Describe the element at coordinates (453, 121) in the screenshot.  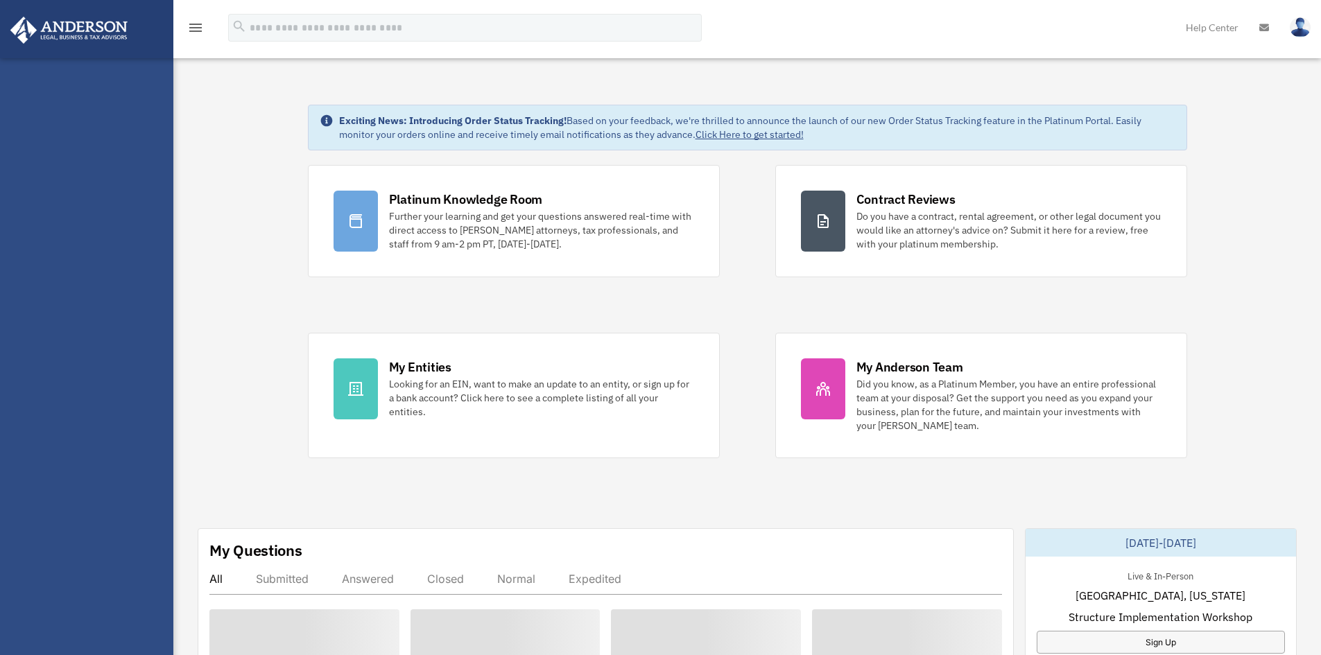
I see `strong: Exciting News: Introducing Order Status Tracking!` at that location.